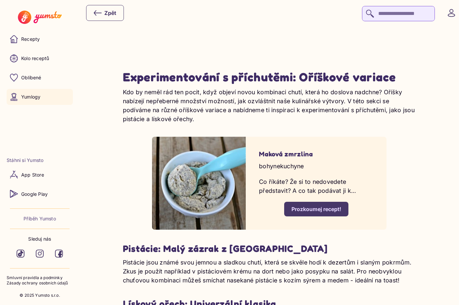 The width and height of the screenshot is (464, 305). Describe the element at coordinates (39, 17) in the screenshot. I see `img: Yumsto logo` at that location.